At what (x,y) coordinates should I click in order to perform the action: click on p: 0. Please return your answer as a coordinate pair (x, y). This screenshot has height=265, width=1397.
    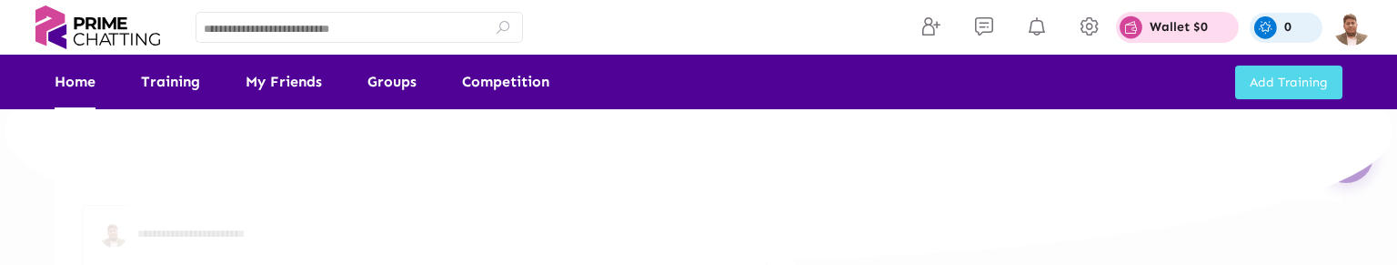
    Looking at the image, I should click on (1288, 27).